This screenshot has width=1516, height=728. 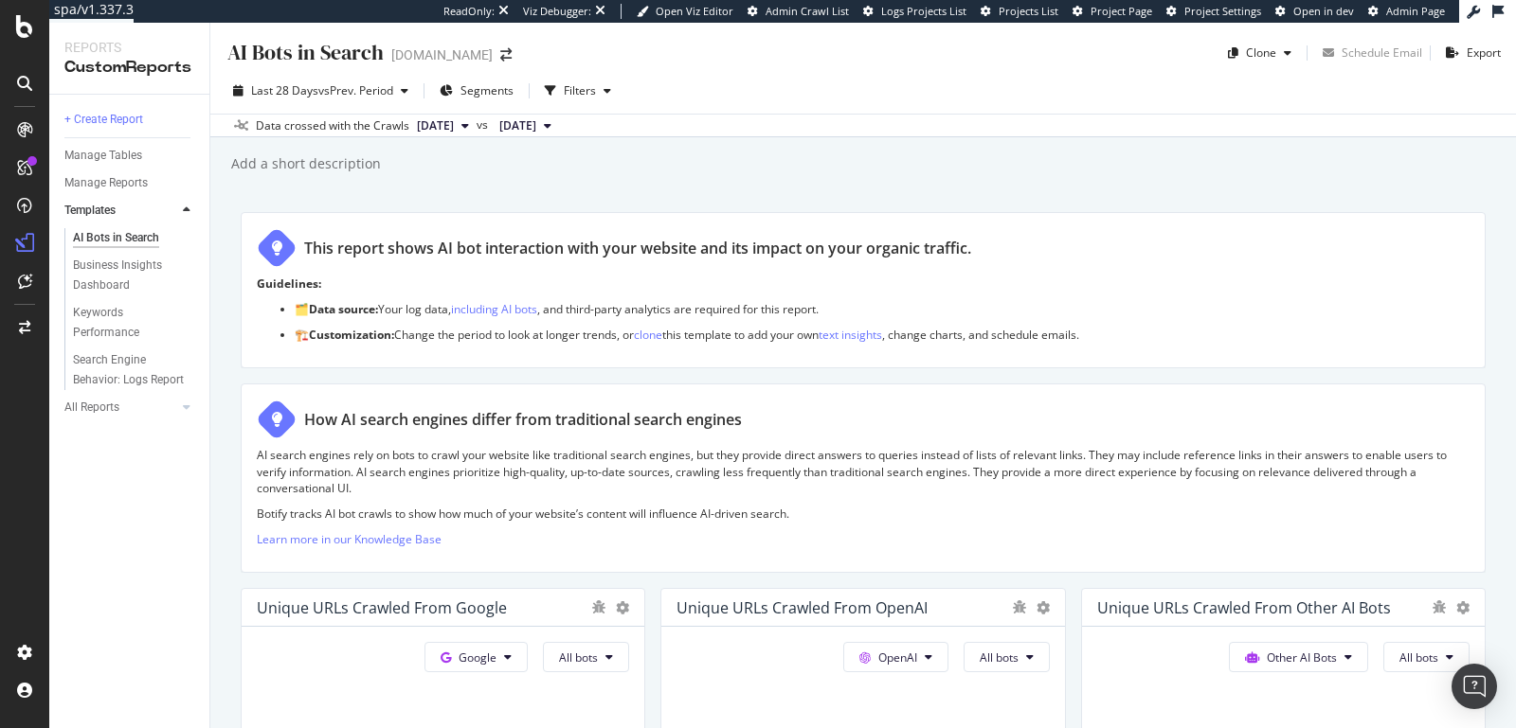 What do you see at coordinates (685, 11) in the screenshot?
I see `a: Open Viz Editor` at bounding box center [685, 11].